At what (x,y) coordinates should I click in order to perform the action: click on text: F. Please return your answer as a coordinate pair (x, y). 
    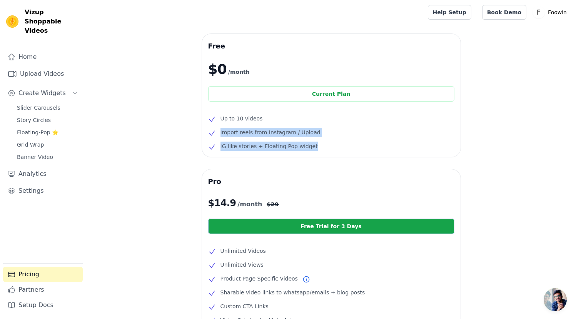
    Looking at the image, I should click on (539, 12).